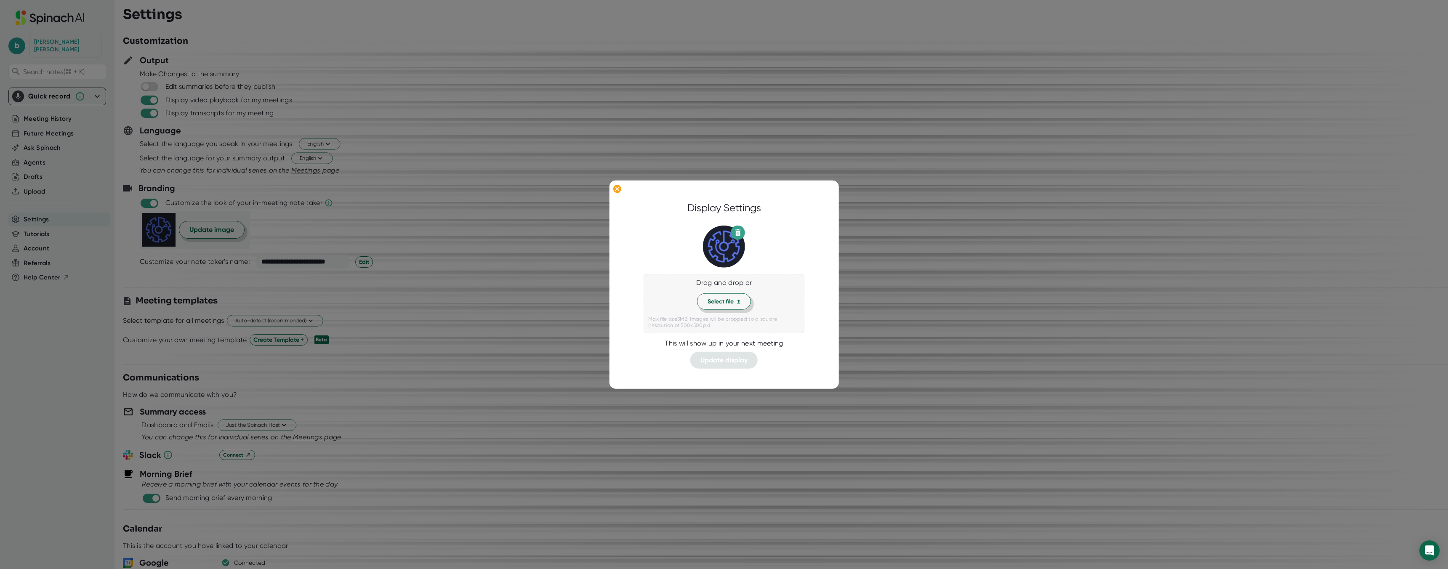  I want to click on div: This will show up in your next meeting, so click(724, 343).